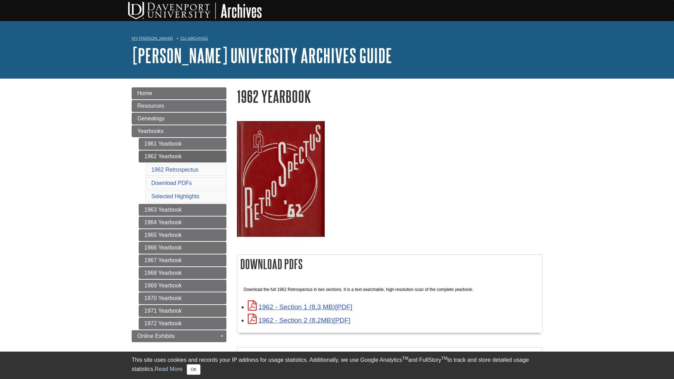 The image size is (674, 379). Describe the element at coordinates (183, 248) in the screenshot. I see `a: 1966 Yearbook` at that location.